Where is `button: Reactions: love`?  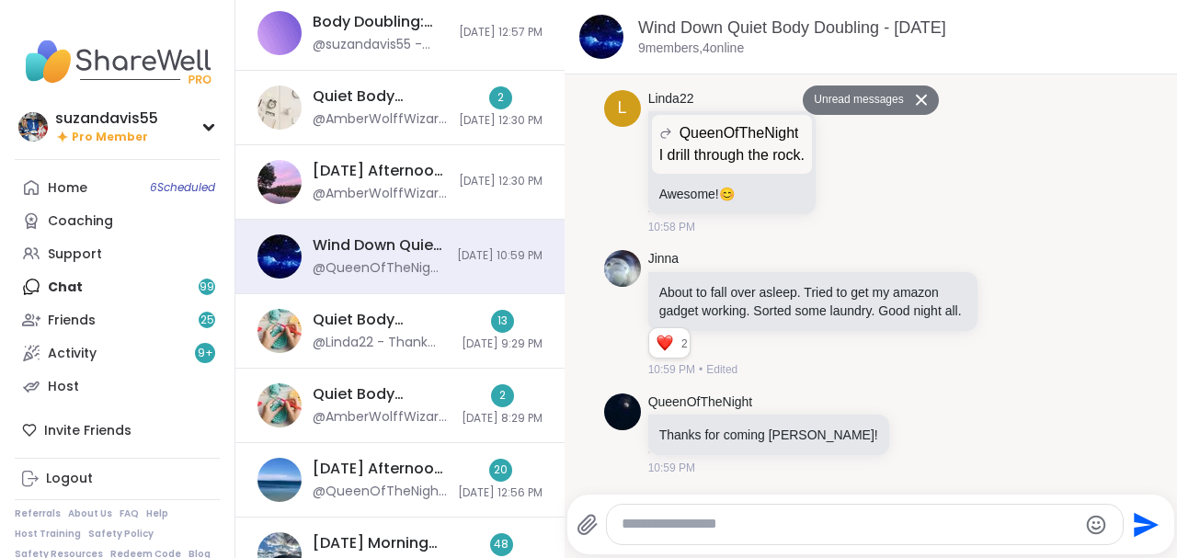 button: Reactions: love is located at coordinates (664, 343).